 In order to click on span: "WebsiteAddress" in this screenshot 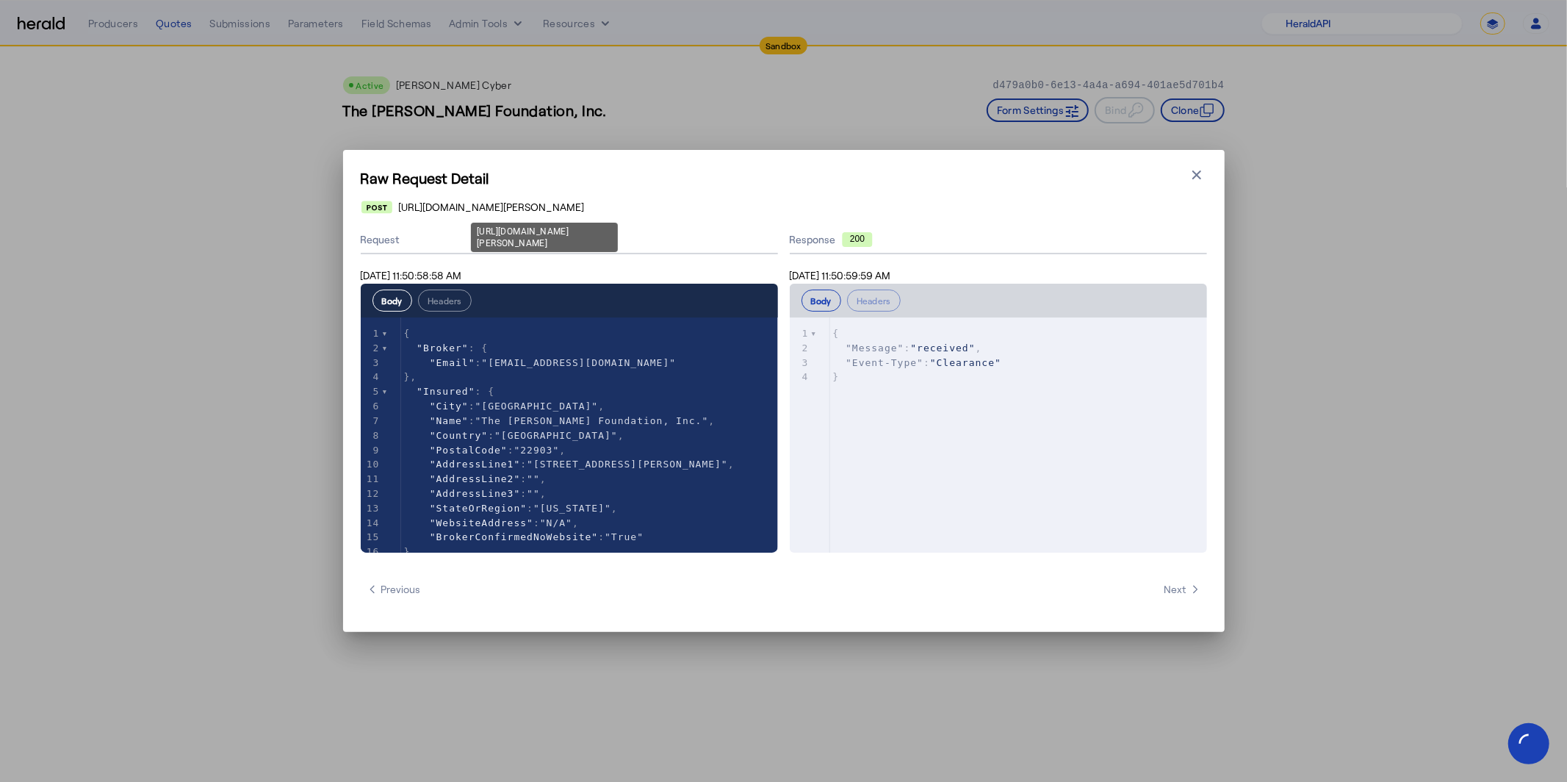, I will do `click(481, 522)`.